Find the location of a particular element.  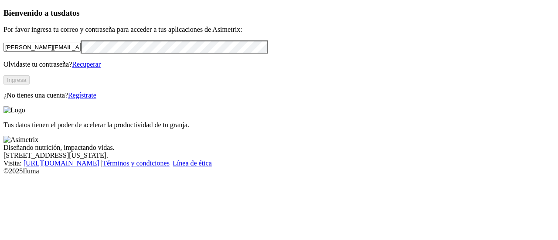

div: © 2025 Iluma is located at coordinates (279, 171).